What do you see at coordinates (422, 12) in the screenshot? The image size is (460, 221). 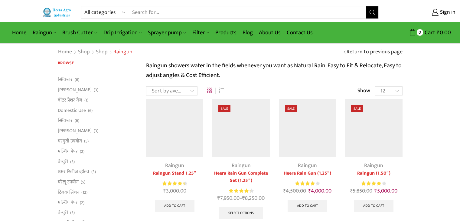 I see `a: Sign in` at bounding box center [422, 12].